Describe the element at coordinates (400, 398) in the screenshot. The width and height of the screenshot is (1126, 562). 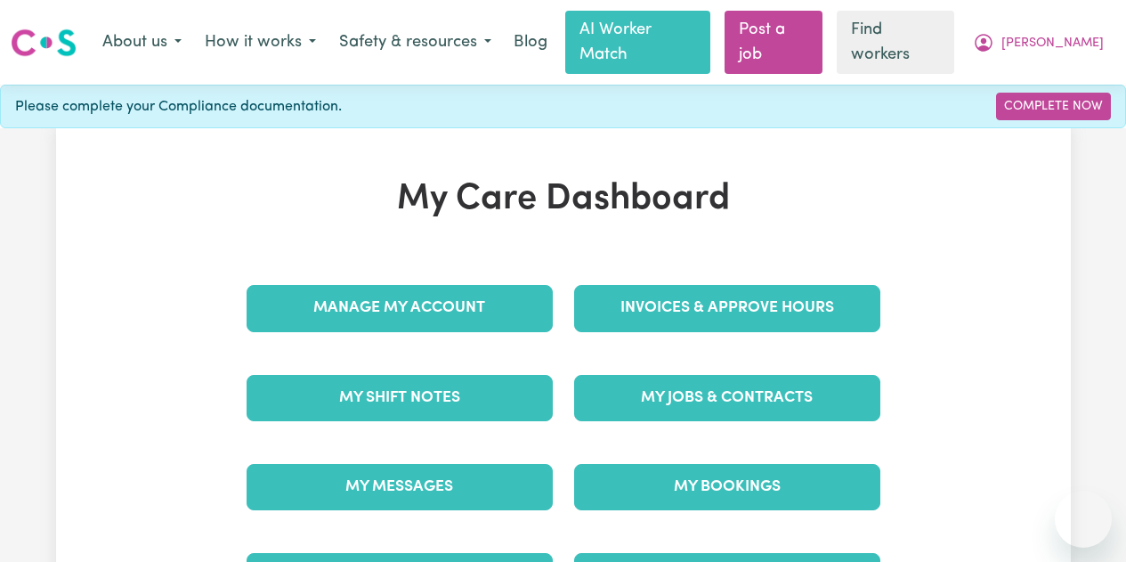
I see `a: My Shift Notes` at that location.